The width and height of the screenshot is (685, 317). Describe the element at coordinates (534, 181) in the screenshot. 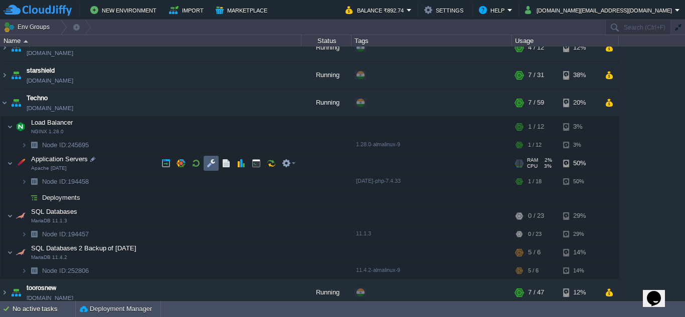

I see `div: 1 / 18` at that location.